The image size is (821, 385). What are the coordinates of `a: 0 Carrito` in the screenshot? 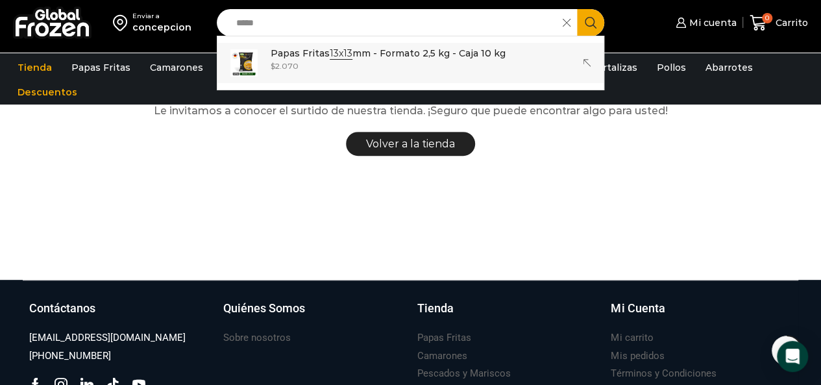 It's located at (779, 23).